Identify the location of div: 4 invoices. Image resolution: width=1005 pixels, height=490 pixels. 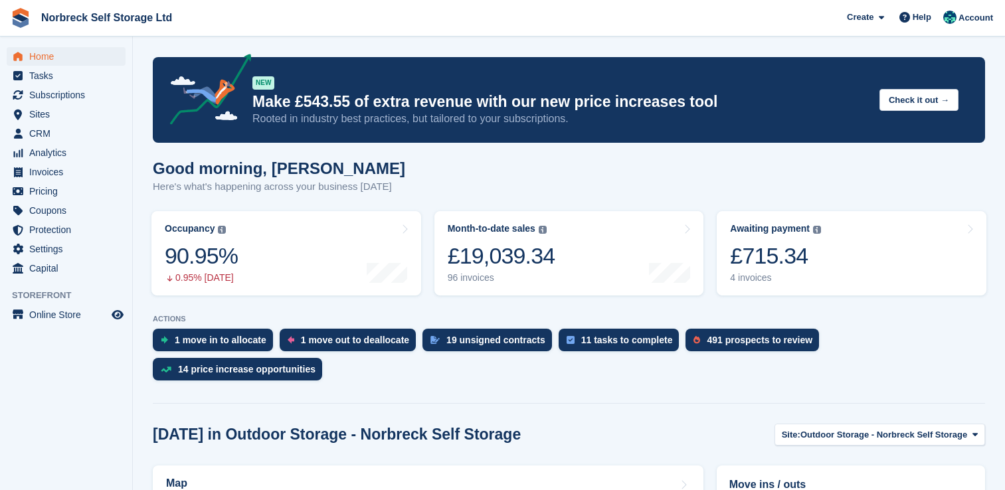
(775, 278).